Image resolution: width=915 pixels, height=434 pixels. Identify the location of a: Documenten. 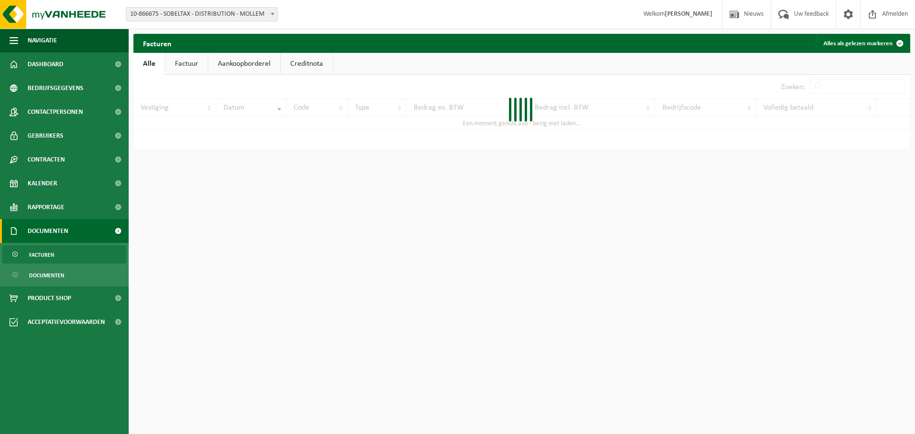
(64, 275).